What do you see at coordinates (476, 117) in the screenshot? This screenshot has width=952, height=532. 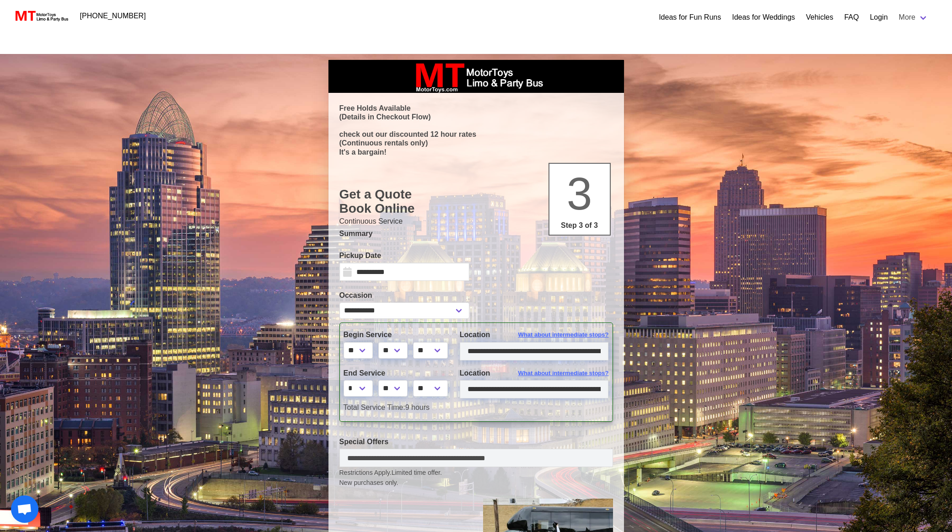 I see `p: (Details in Checkout Flow)` at bounding box center [476, 117].